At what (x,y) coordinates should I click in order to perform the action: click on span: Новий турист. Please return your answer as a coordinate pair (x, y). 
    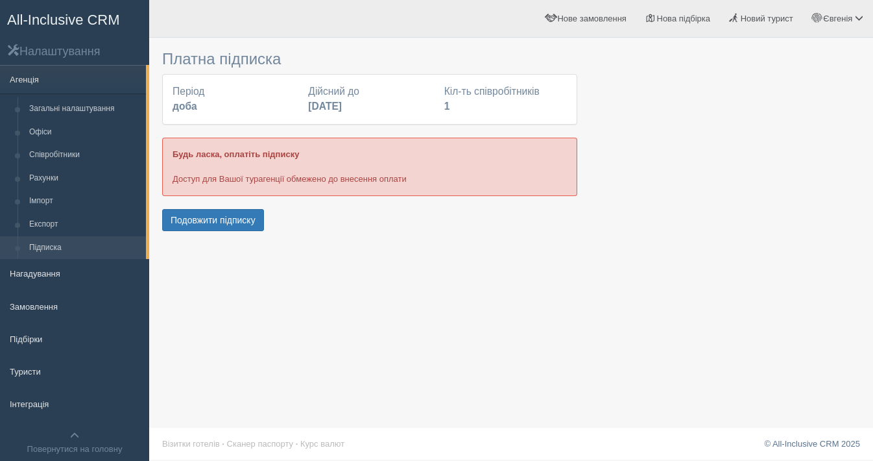
    Looking at the image, I should click on (767, 18).